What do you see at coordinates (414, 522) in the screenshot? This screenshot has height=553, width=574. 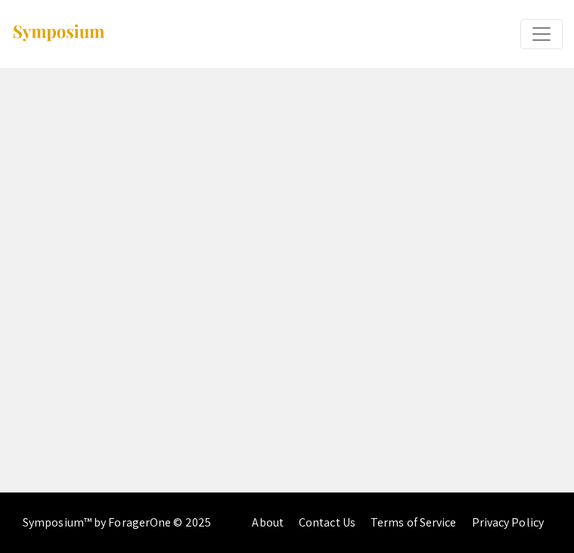 I see `a: Terms of Service` at bounding box center [414, 522].